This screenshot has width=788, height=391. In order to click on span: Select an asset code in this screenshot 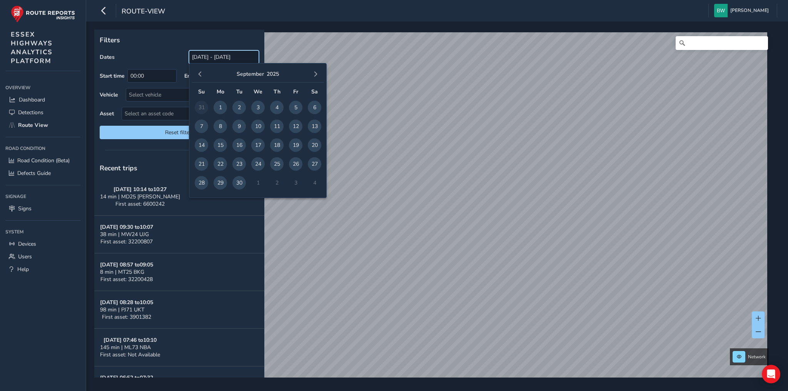, I will do `click(184, 114)`.